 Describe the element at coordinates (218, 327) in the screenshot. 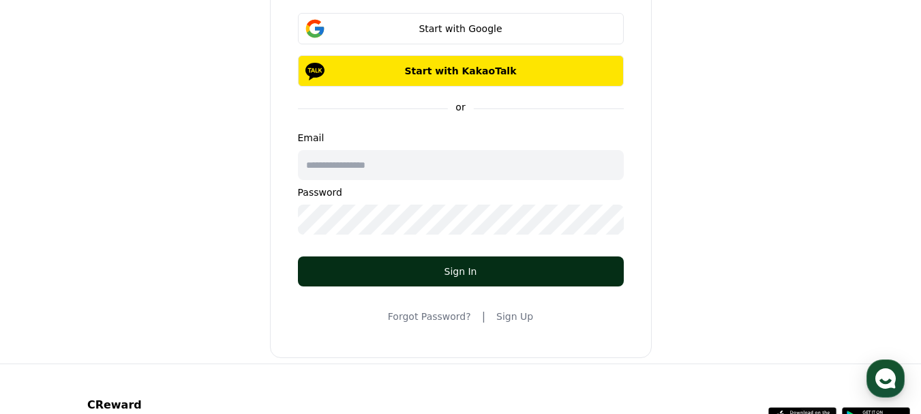

I see `span: Settings` at that location.